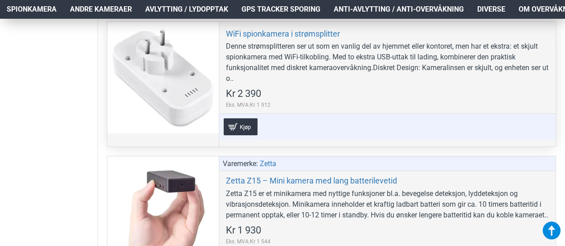 The height and width of the screenshot is (246, 565). Describe the element at coordinates (387, 62) in the screenshot. I see `div: Denne strømsplitteren ser ut som en vanlig del av hjemmet eller kontoret, men har et ekstra: et s...` at that location.